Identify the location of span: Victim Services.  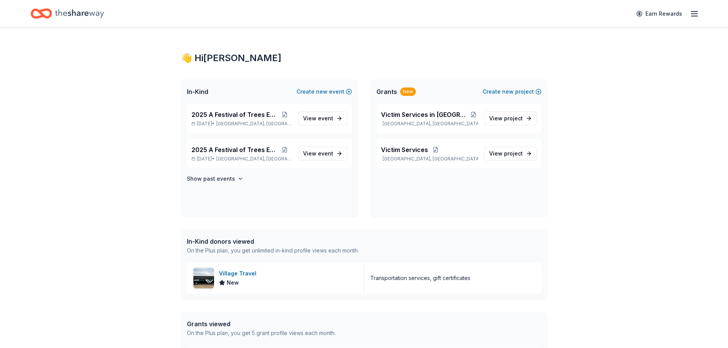
(404, 150).